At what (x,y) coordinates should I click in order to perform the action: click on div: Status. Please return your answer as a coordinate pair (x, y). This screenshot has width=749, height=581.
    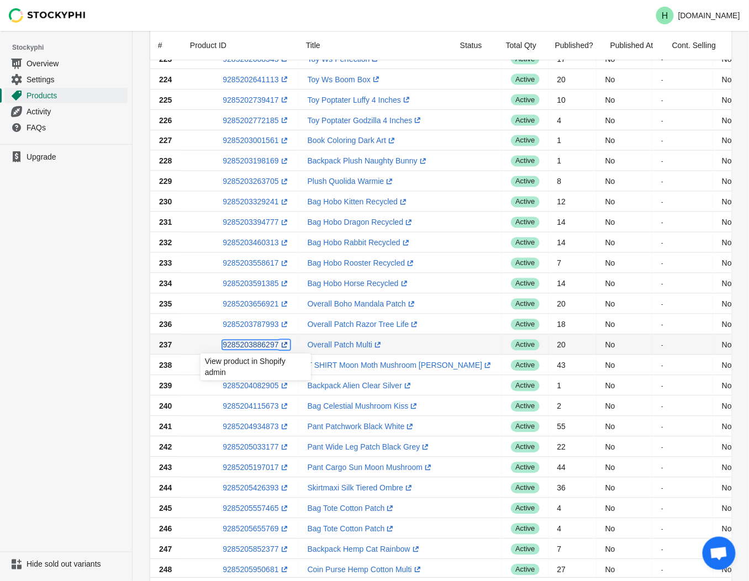
    Looking at the image, I should click on (474, 45).